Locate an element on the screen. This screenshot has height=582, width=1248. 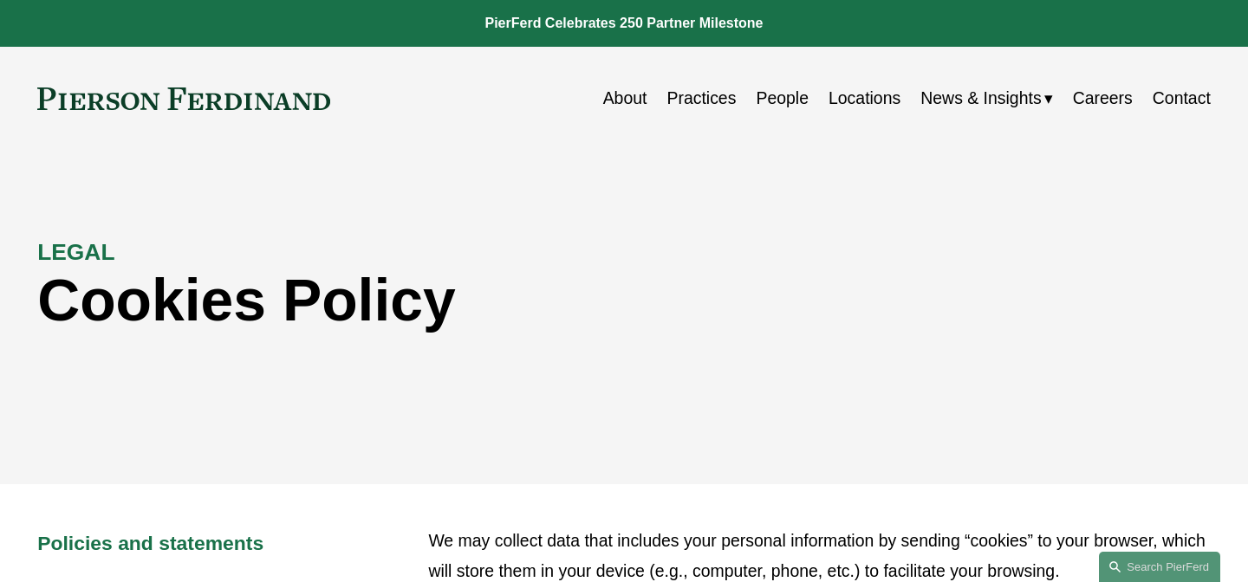
span: News & Insights is located at coordinates (980, 98).